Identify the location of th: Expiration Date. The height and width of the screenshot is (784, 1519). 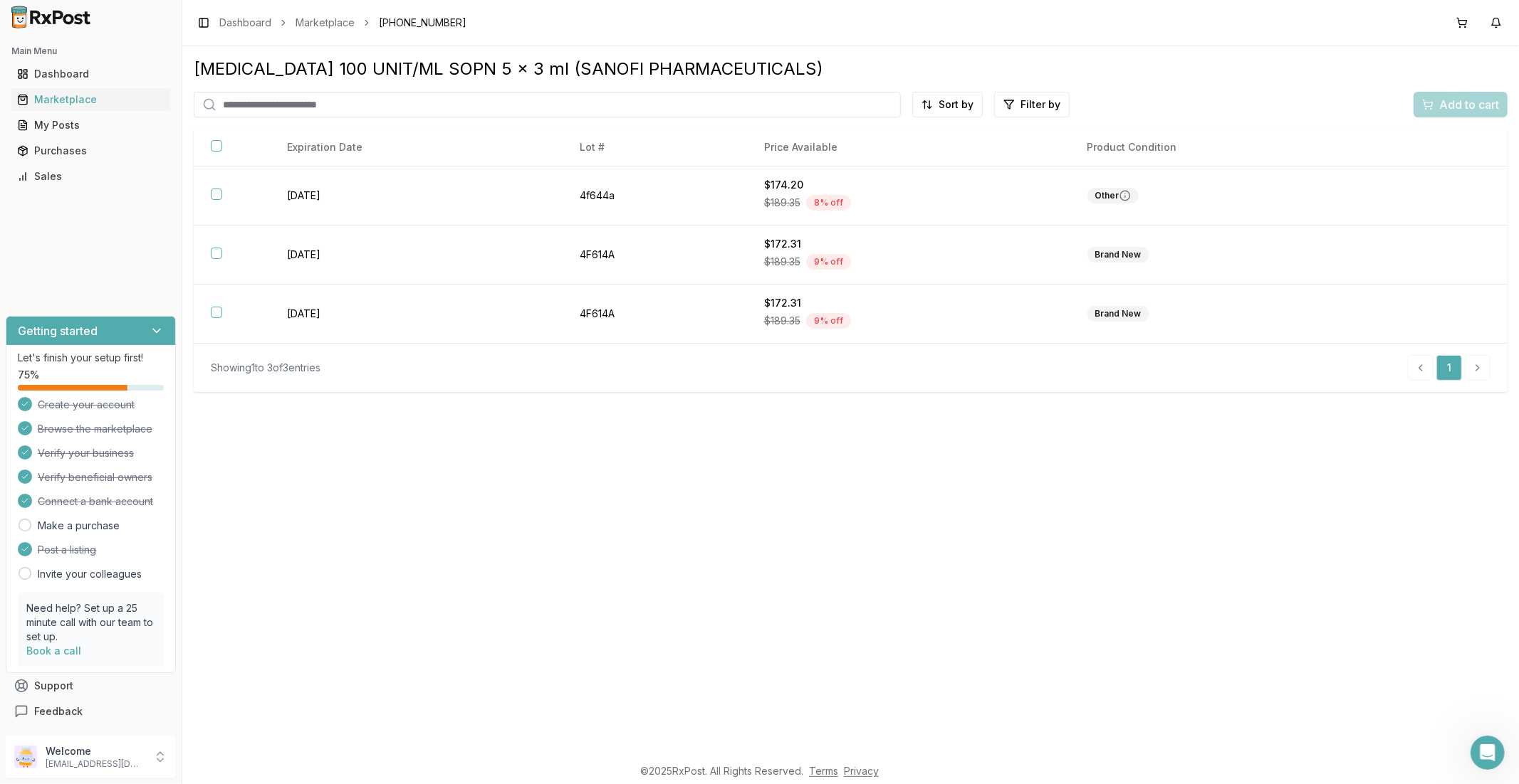
(416, 147).